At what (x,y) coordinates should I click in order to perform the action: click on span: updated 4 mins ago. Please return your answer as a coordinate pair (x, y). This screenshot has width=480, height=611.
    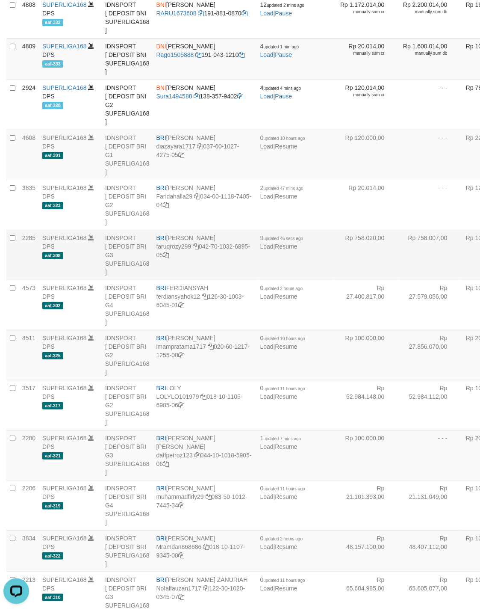
    Looking at the image, I should click on (283, 88).